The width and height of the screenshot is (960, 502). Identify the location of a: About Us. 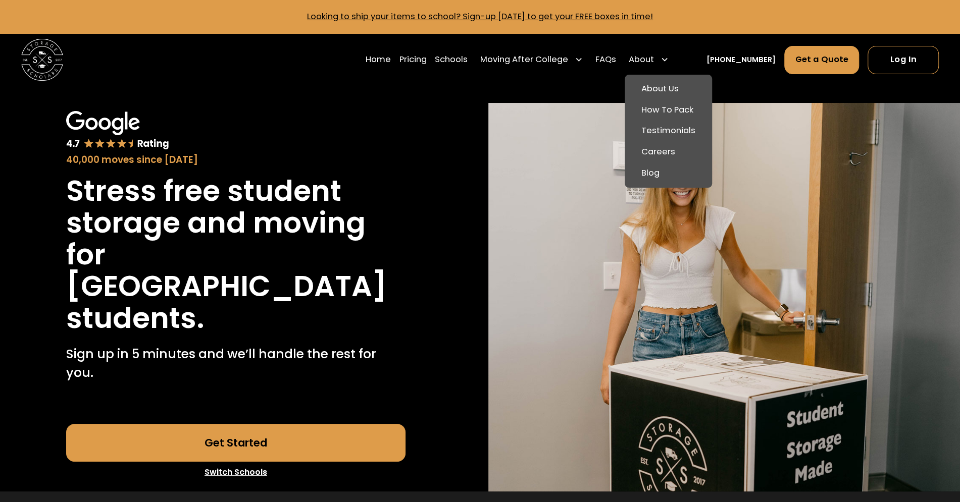
(668, 89).